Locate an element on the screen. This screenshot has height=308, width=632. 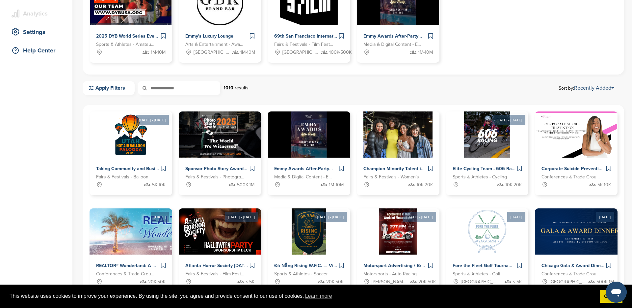
span: Emmy's Luxury Lounge is located at coordinates (209, 36).